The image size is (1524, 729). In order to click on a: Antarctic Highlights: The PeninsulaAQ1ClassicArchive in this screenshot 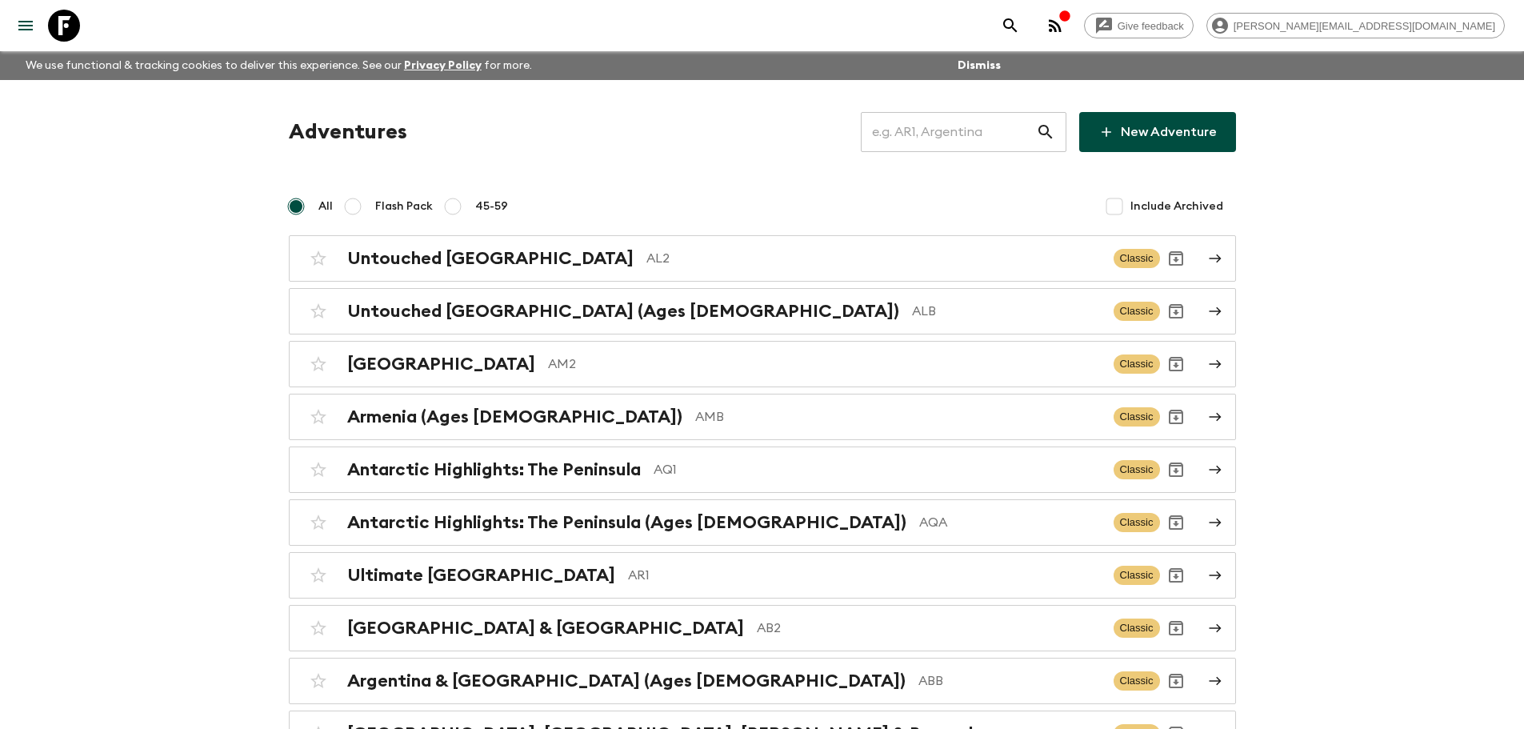, I will do `click(762, 470)`.